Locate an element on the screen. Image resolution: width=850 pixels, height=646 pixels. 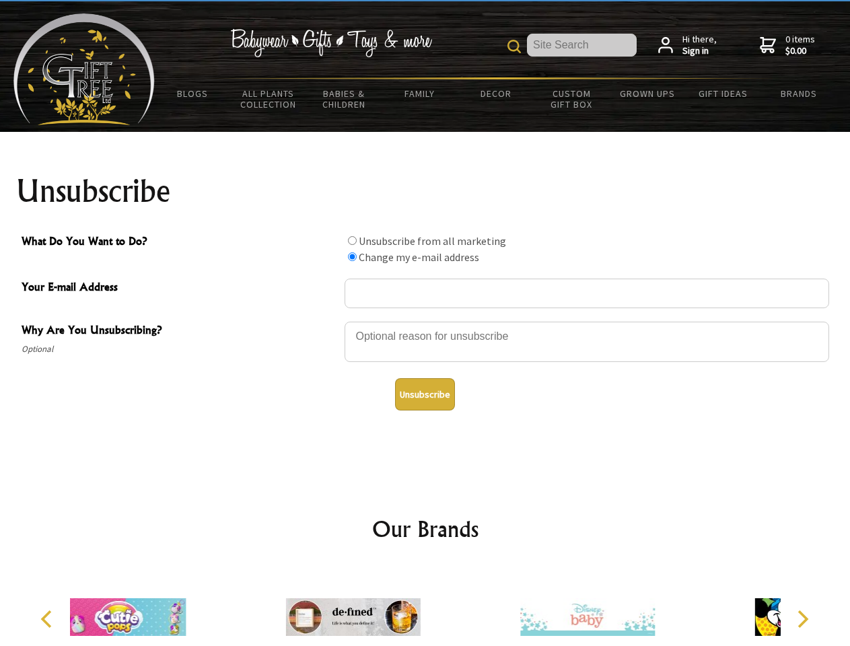
a: Hi there,Sign in is located at coordinates (687, 45).